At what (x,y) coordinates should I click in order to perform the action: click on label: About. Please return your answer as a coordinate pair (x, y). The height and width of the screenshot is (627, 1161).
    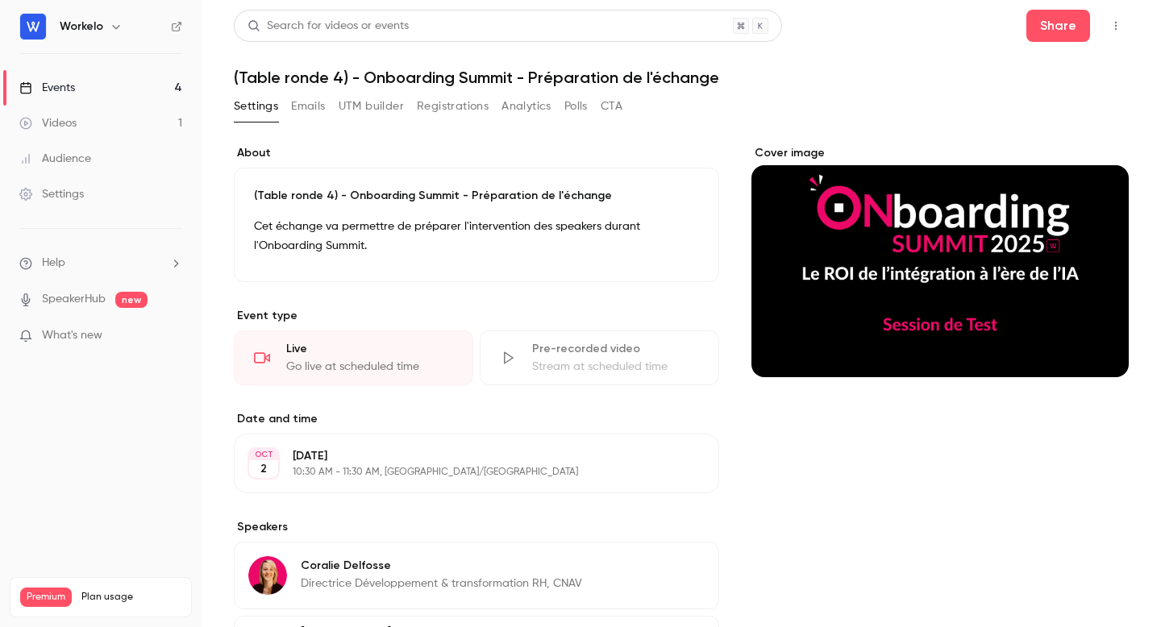
    Looking at the image, I should click on (476, 153).